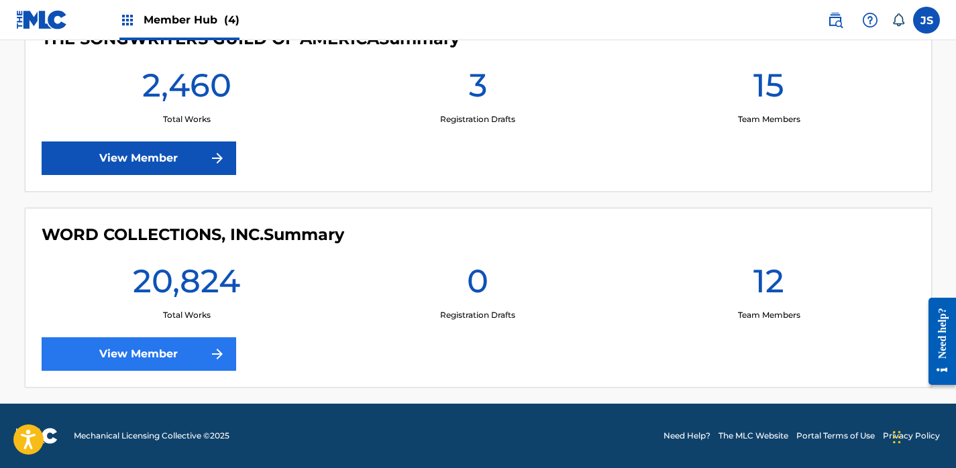 Image resolution: width=956 pixels, height=468 pixels. What do you see at coordinates (478, 89) in the screenshot?
I see `h1: 3` at bounding box center [478, 89].